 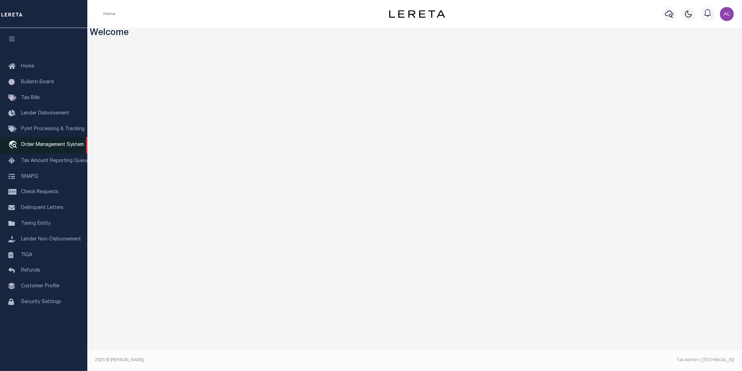 I want to click on span: Delinquent Letters, so click(x=42, y=208).